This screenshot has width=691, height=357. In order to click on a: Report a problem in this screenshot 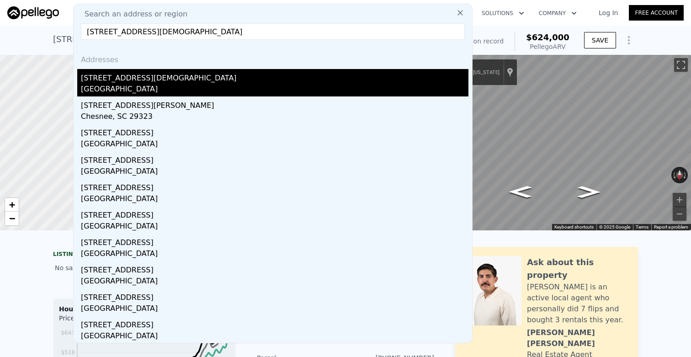, I will do `click(671, 227)`.